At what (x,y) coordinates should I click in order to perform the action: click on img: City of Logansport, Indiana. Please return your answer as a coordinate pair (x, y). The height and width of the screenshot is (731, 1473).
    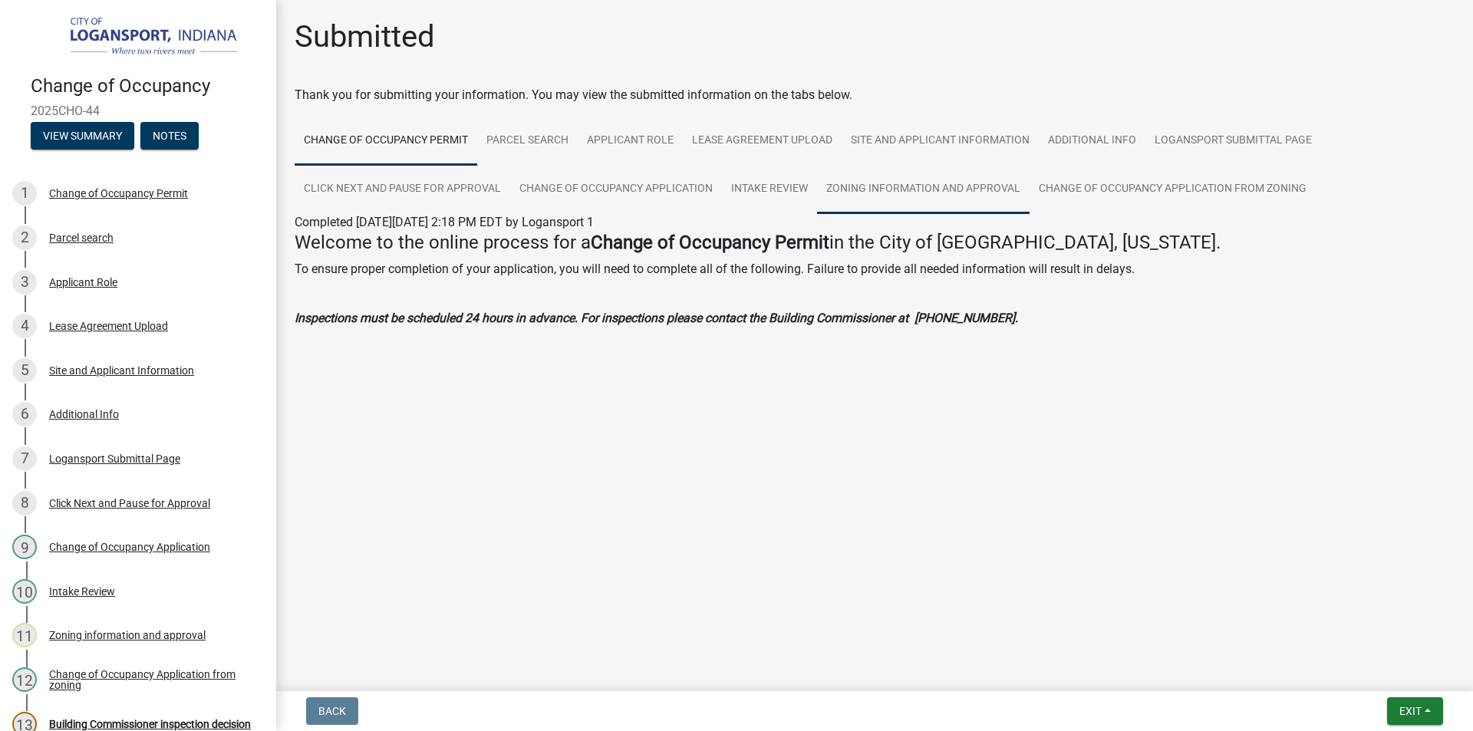
    Looking at the image, I should click on (141, 38).